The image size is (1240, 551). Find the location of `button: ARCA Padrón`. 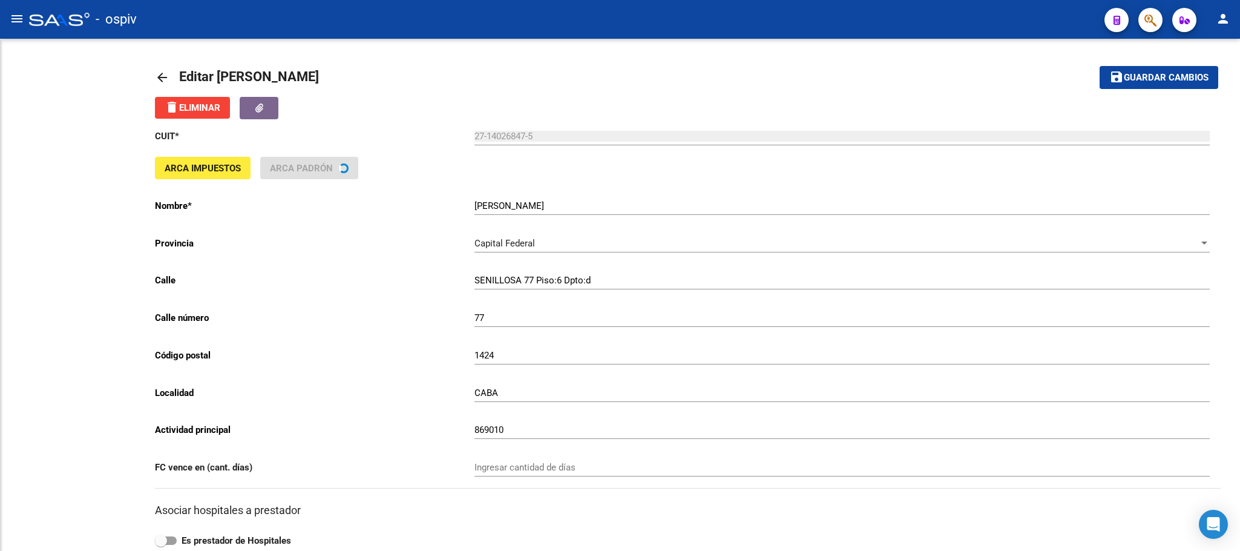

button: ARCA Padrón is located at coordinates (309, 168).